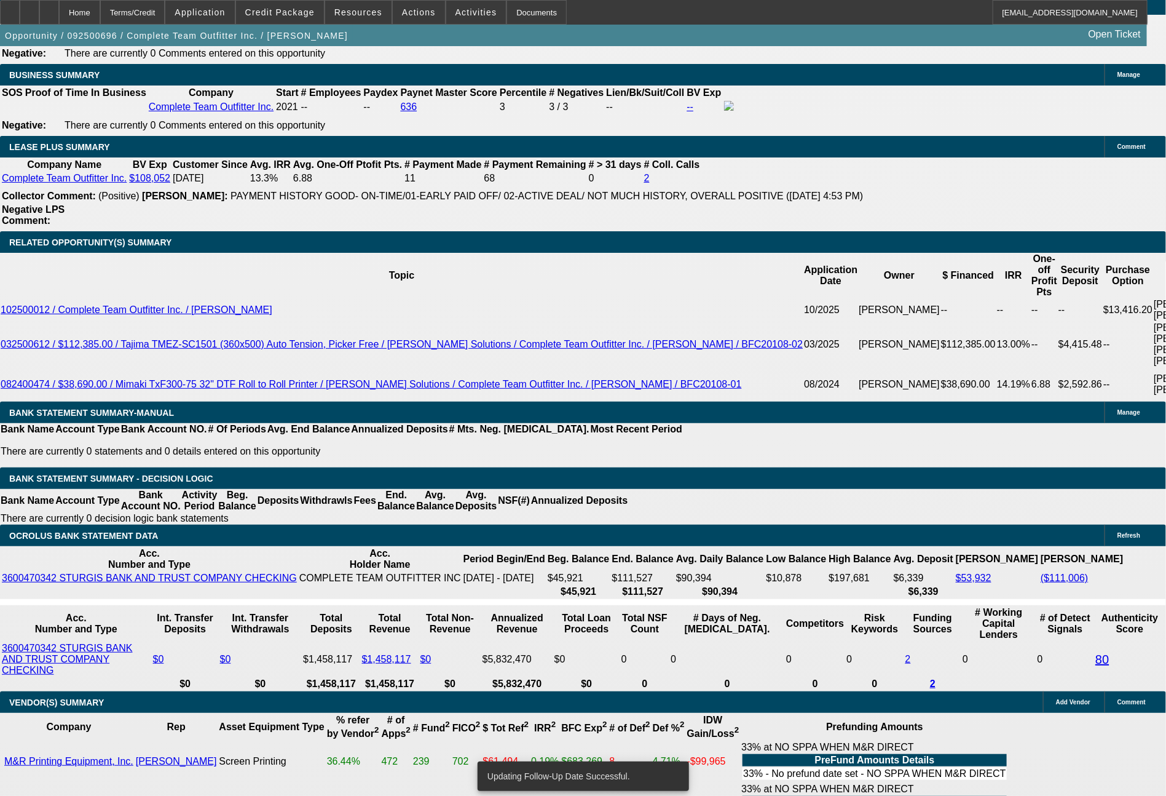 The image size is (1166, 796). I want to click on td: -$99,965, so click(713, 761).